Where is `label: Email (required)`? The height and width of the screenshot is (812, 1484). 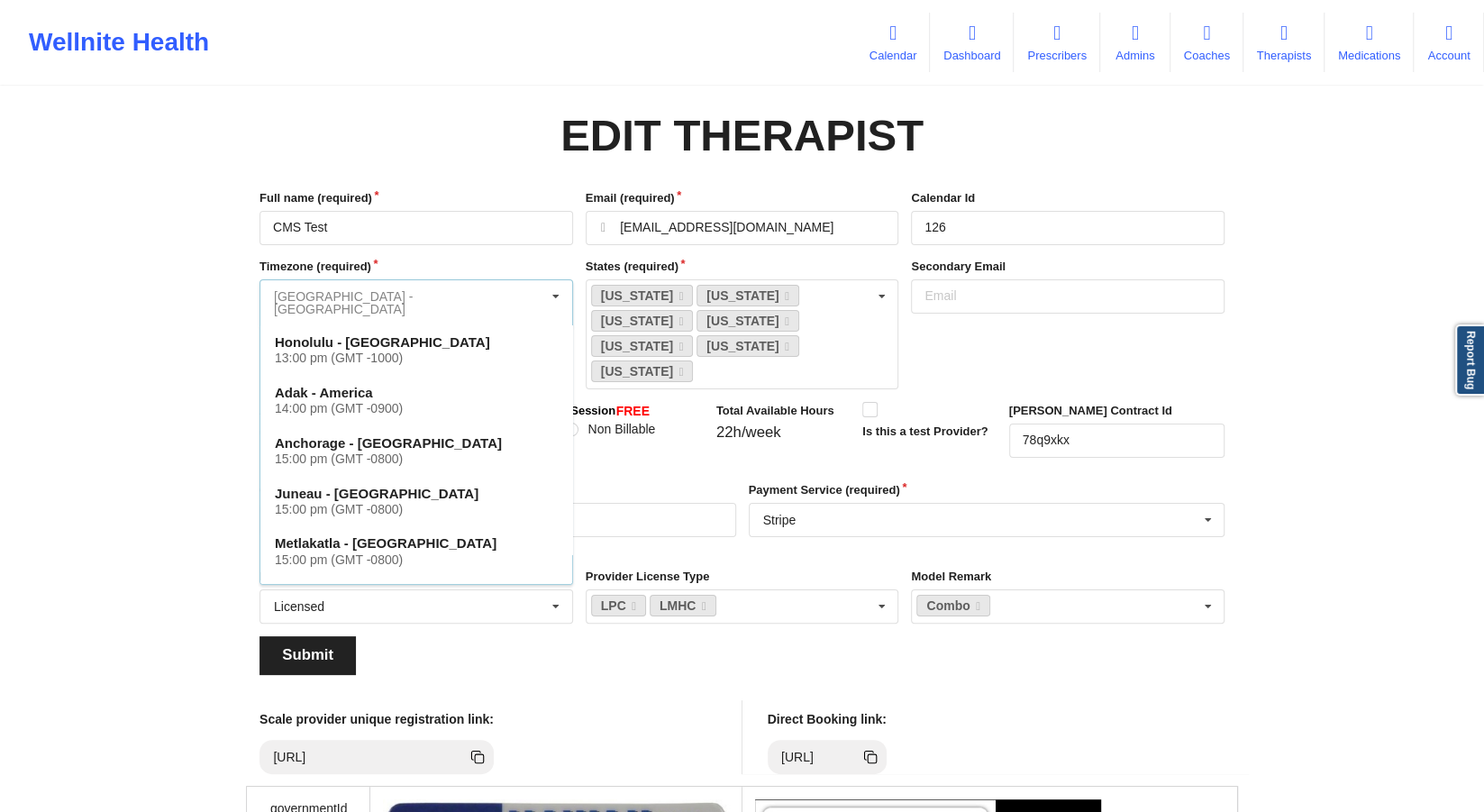
label: Email (required) is located at coordinates (742, 198).